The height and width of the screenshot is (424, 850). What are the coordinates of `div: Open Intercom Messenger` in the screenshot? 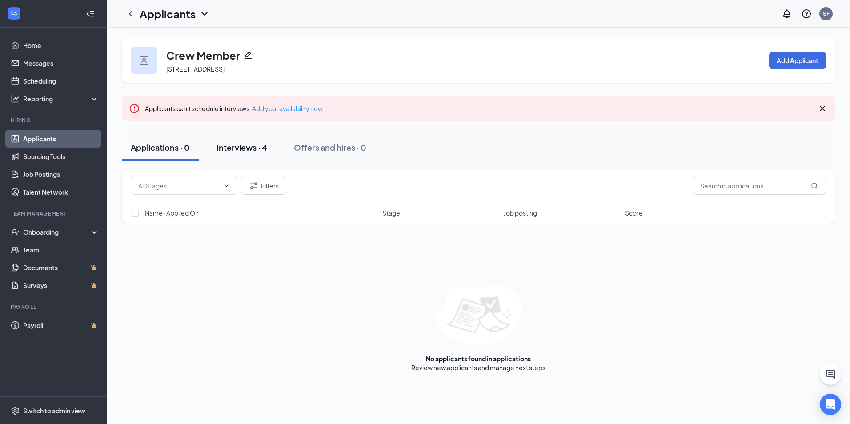 It's located at (831, 405).